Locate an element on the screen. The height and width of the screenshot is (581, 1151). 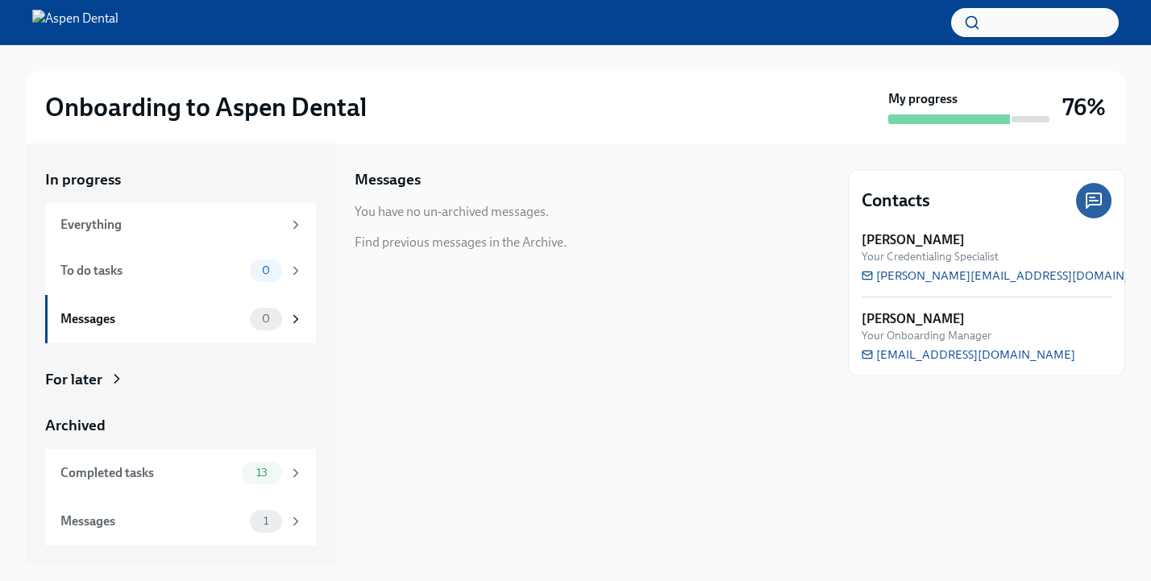
span: Your Credentialing Specialist is located at coordinates (930, 256).